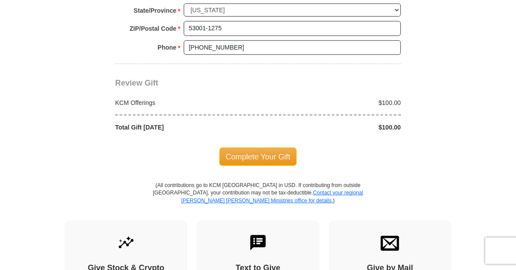  I want to click on img: text-to-give.svg, so click(258, 243).